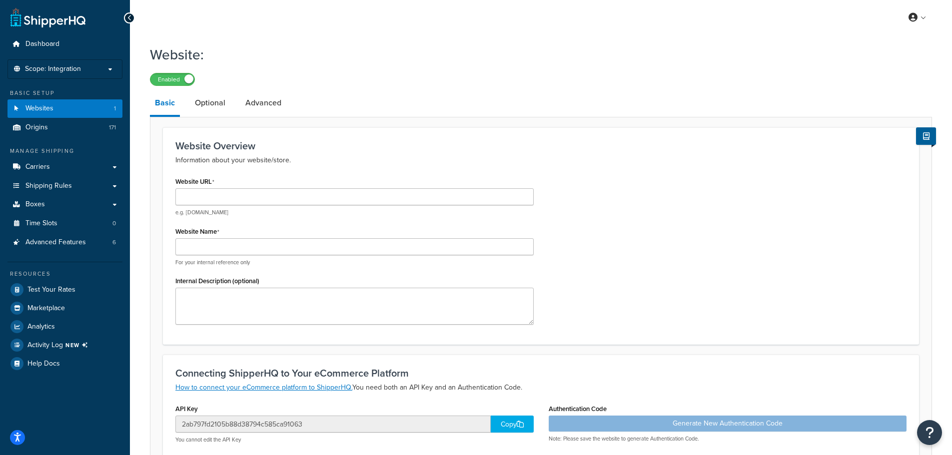 This screenshot has width=952, height=455. What do you see at coordinates (512, 424) in the screenshot?
I see `div: Copy` at bounding box center [512, 424].